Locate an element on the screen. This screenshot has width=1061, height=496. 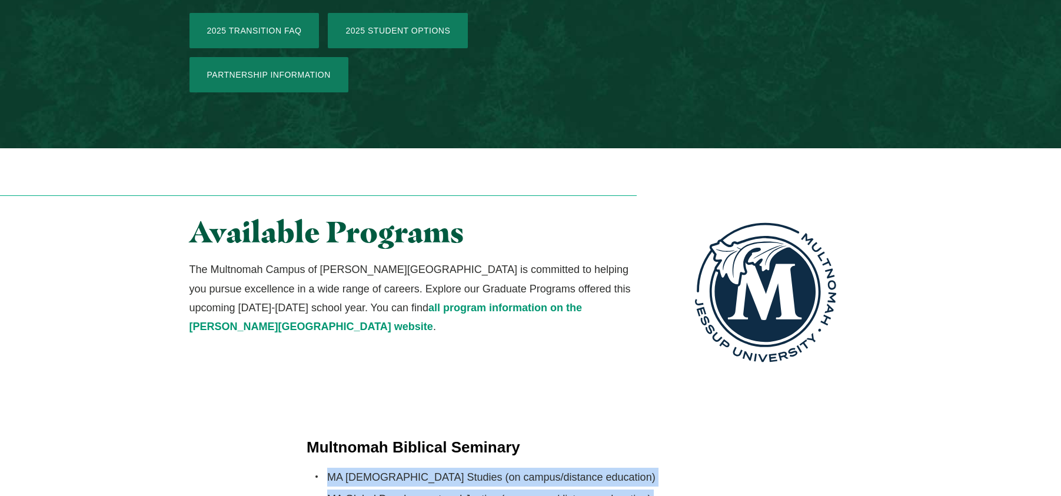
h2: Available Programs is located at coordinates (413, 232).